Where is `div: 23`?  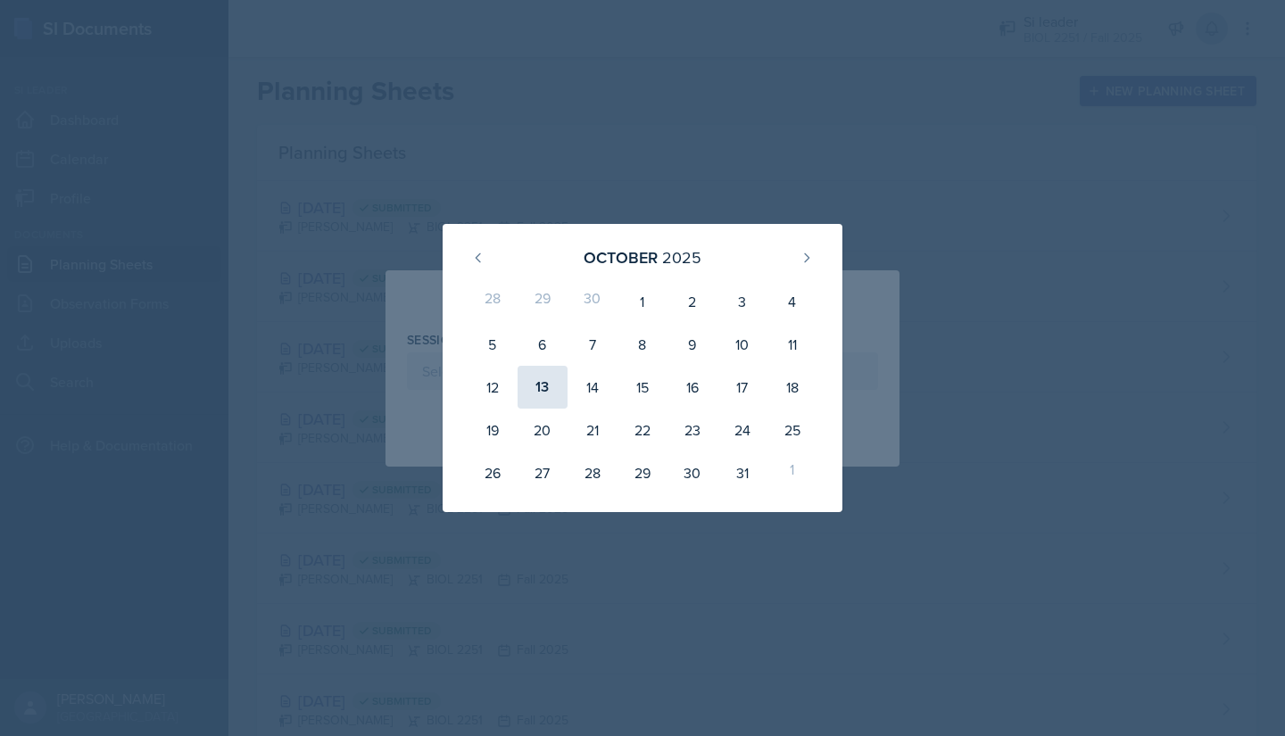
div: 23 is located at coordinates (692, 430).